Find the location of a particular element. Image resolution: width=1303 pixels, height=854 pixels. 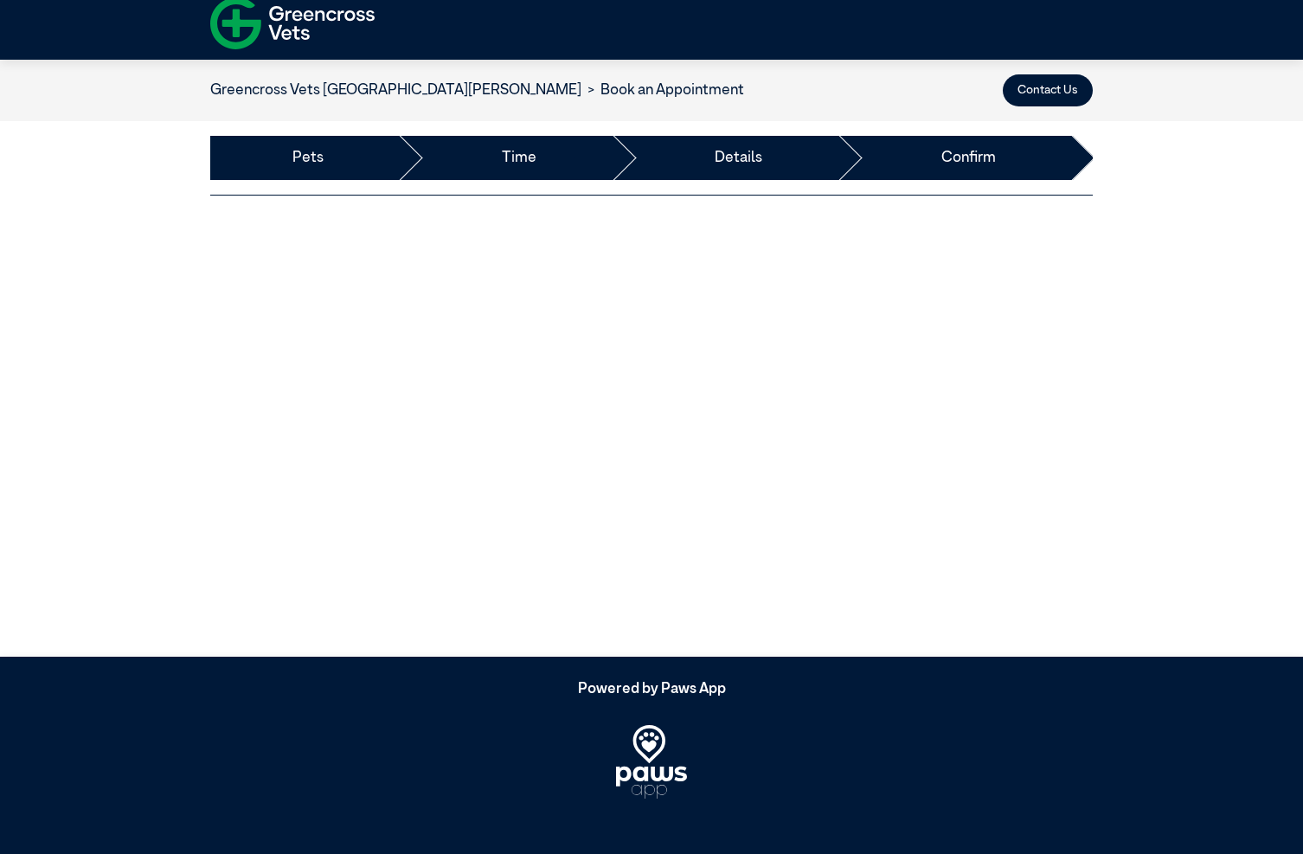

a: Details is located at coordinates (738, 158).